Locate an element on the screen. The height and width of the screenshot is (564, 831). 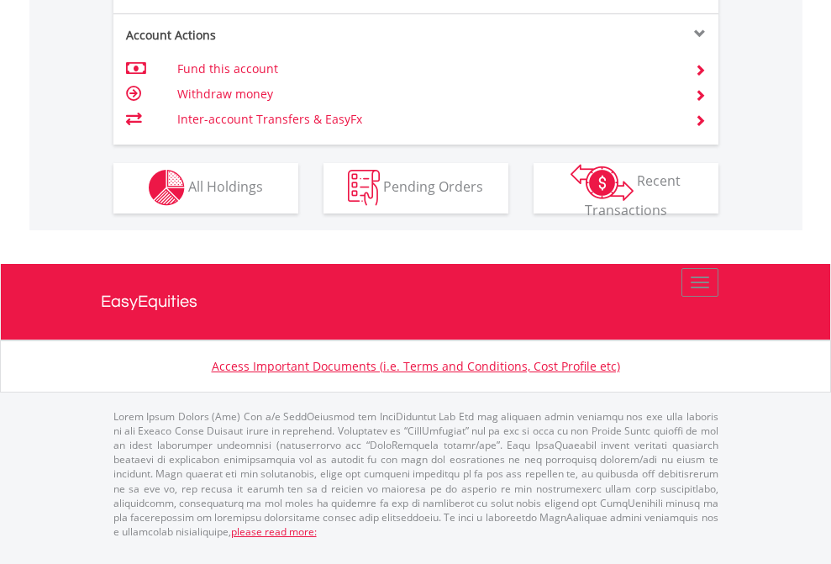
button: All Holdings is located at coordinates (206, 188).